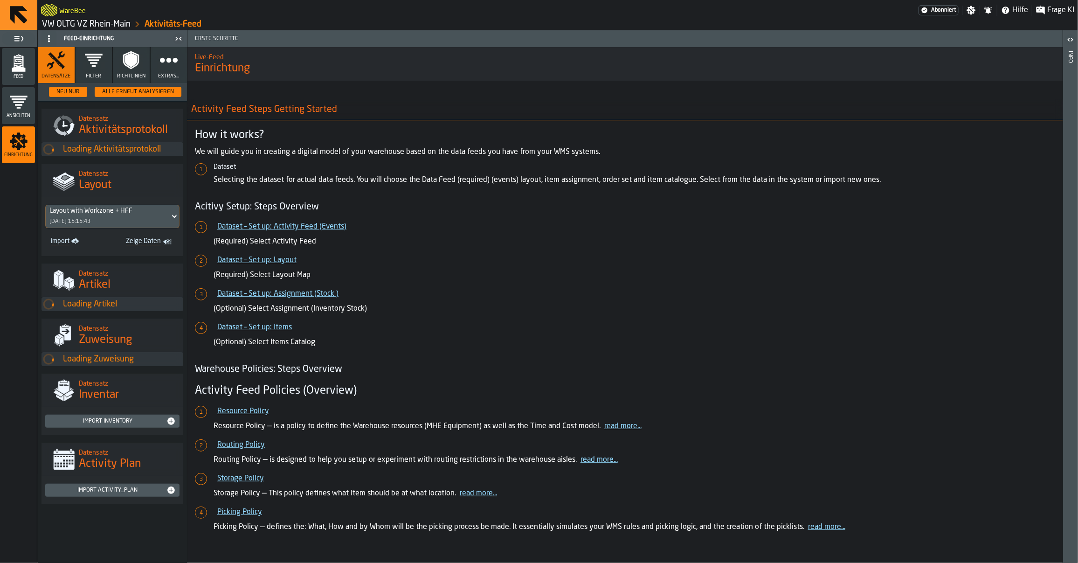 The width and height of the screenshot is (1078, 563). What do you see at coordinates (938, 10) in the screenshot?
I see `a: link-to-/wh/i/44979e6c-6f66-405e-9874-c1e29f02a54a/settings/billing` at bounding box center [938, 10].